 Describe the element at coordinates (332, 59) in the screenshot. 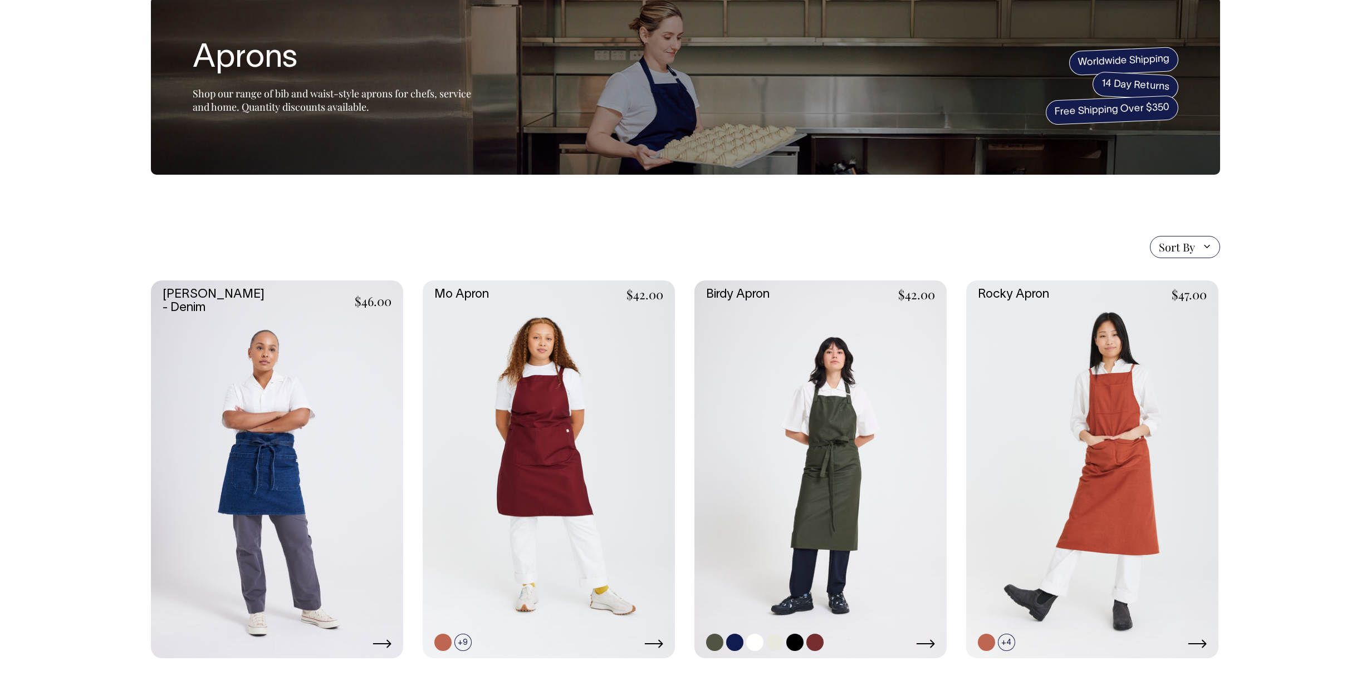

I see `h1: Aprons` at that location.